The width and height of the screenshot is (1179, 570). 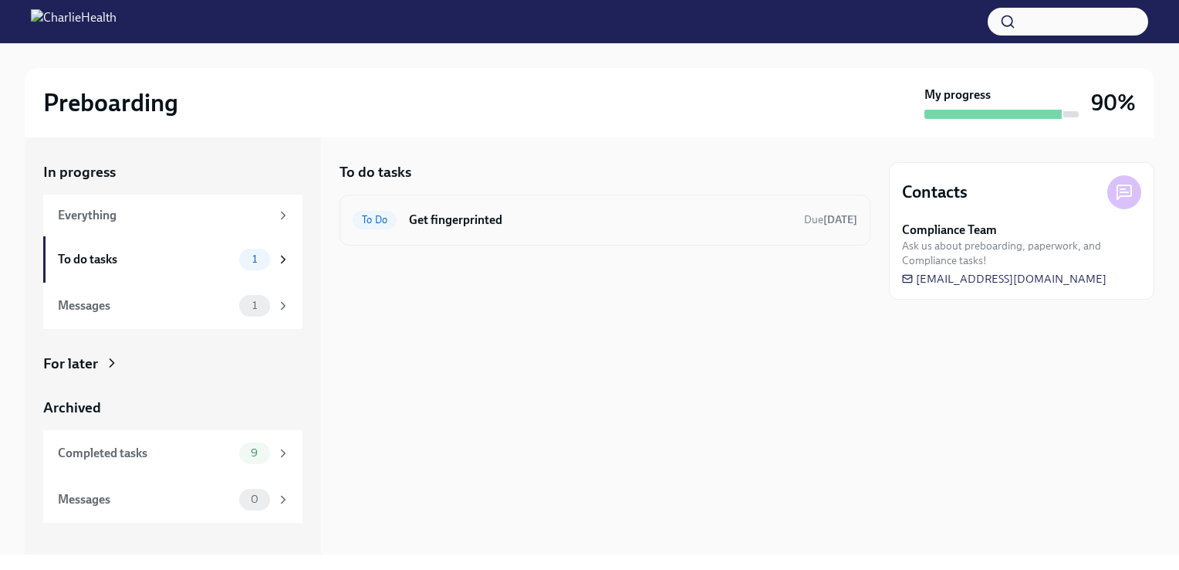 I want to click on div: Archived, so click(x=173, y=408).